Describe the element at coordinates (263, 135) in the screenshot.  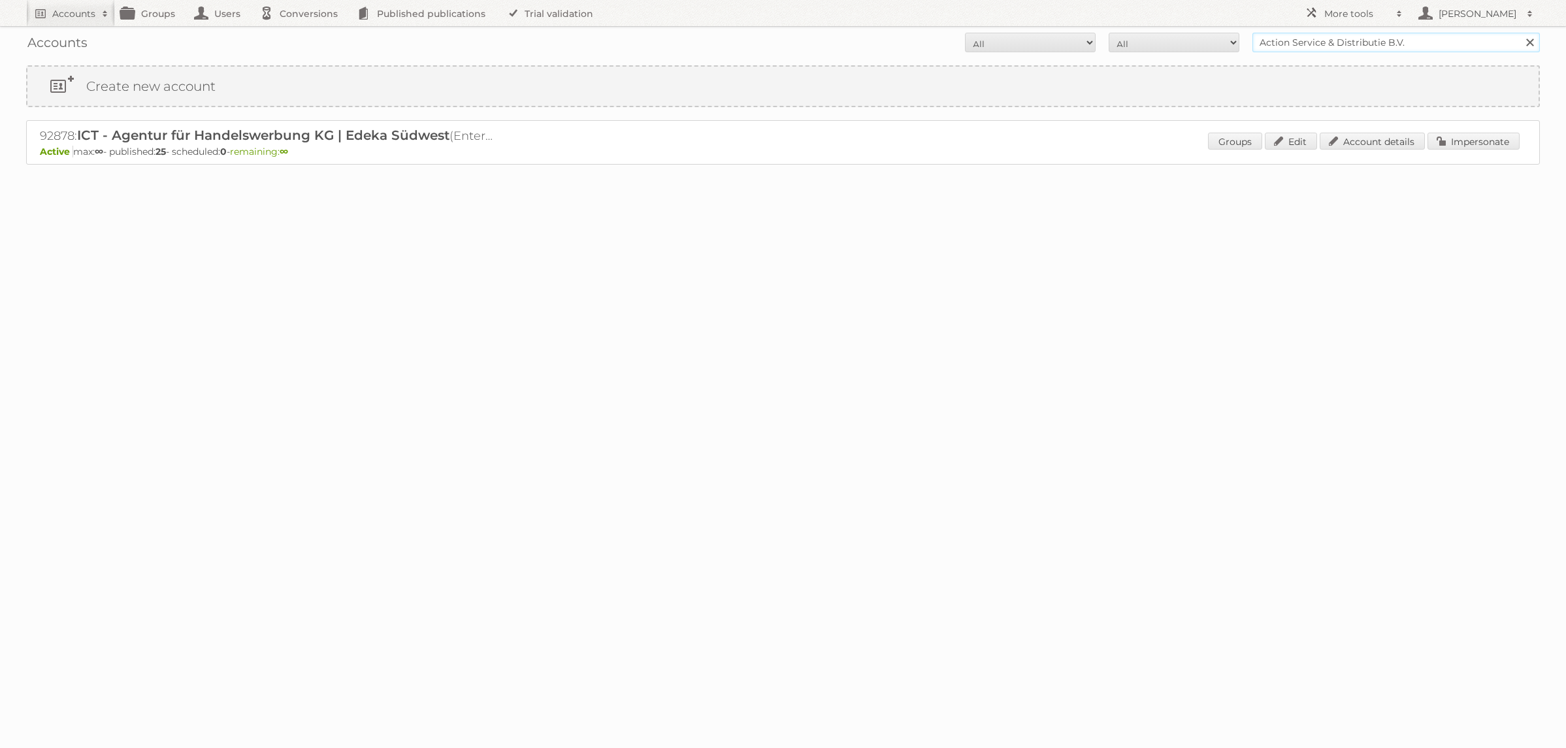
I see `span: ICT - Agentur für Handelswerbung KG | Edeka Südwest` at that location.